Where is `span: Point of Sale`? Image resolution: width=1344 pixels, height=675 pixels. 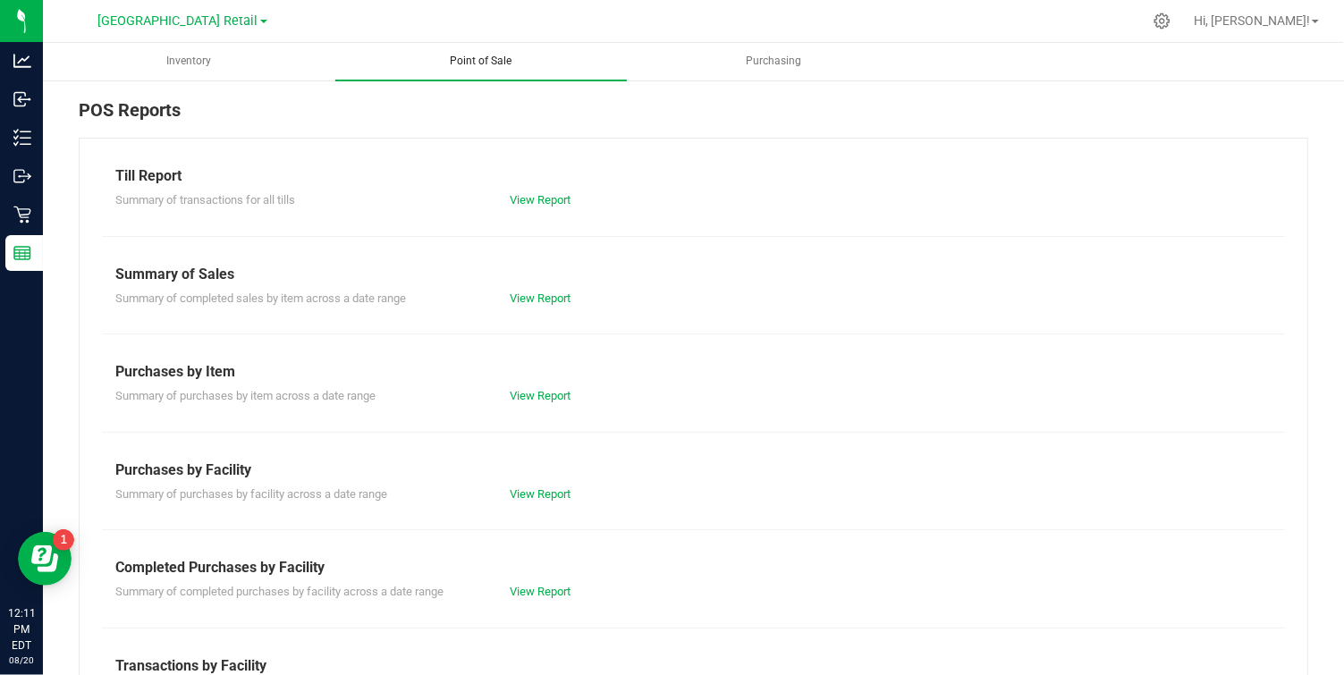
span: Point of Sale is located at coordinates (481, 61).